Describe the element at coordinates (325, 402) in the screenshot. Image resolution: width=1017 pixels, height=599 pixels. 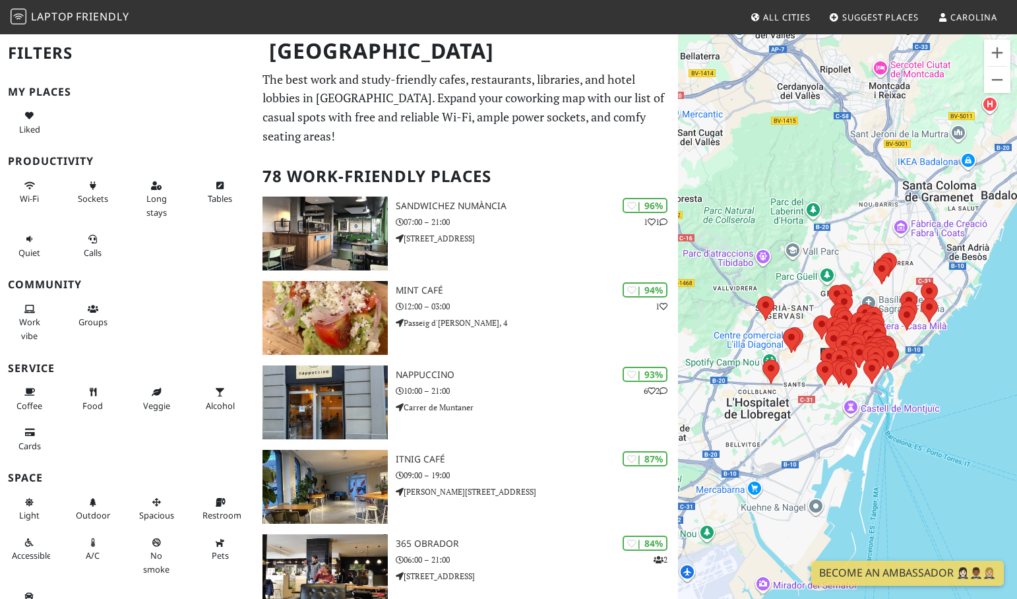
I see `img: Nappuccino` at that location.